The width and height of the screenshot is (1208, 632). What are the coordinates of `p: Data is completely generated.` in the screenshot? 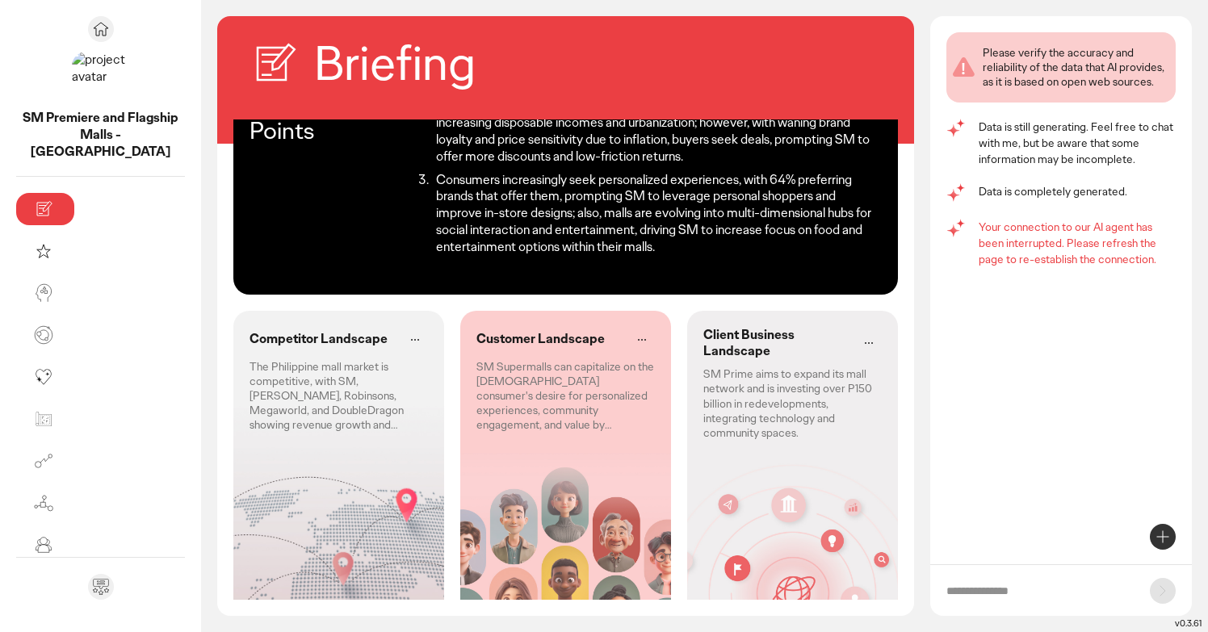 It's located at (1077, 191).